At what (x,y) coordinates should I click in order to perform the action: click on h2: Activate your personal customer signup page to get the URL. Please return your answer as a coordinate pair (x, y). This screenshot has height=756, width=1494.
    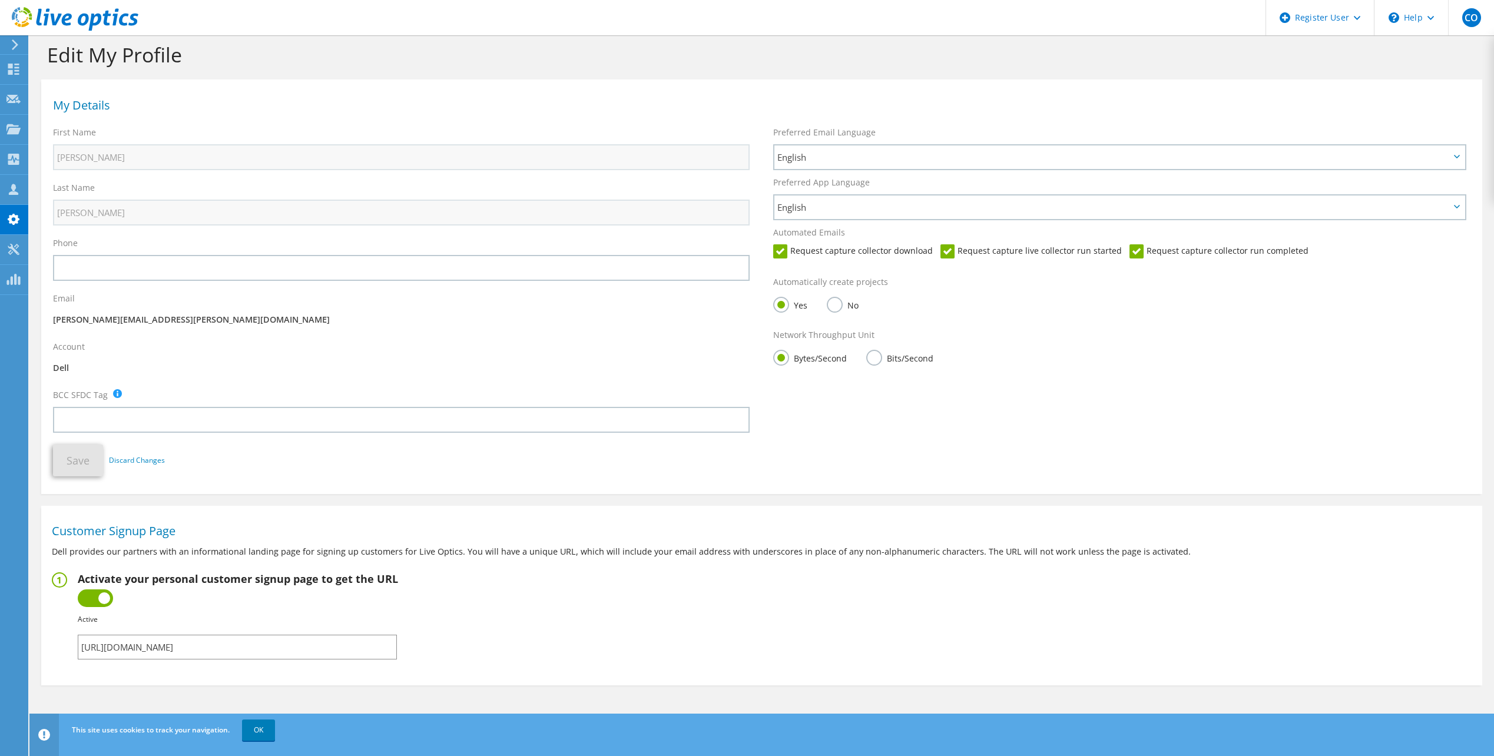
    Looking at the image, I should click on (238, 579).